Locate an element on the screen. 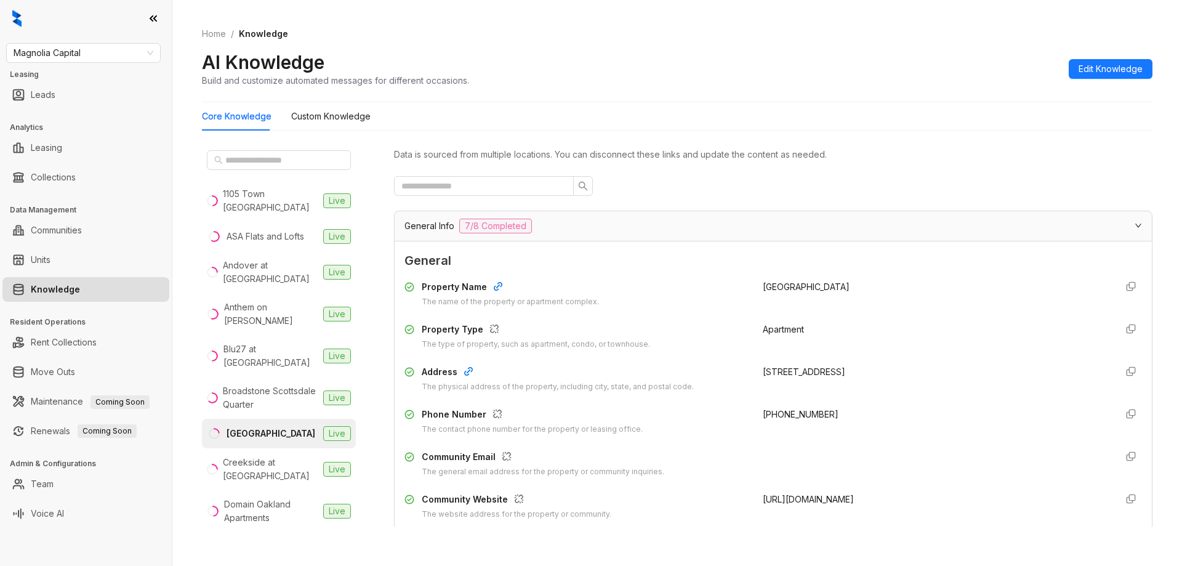 This screenshot has width=1182, height=566. li: Voice AI is located at coordinates (86, 514).